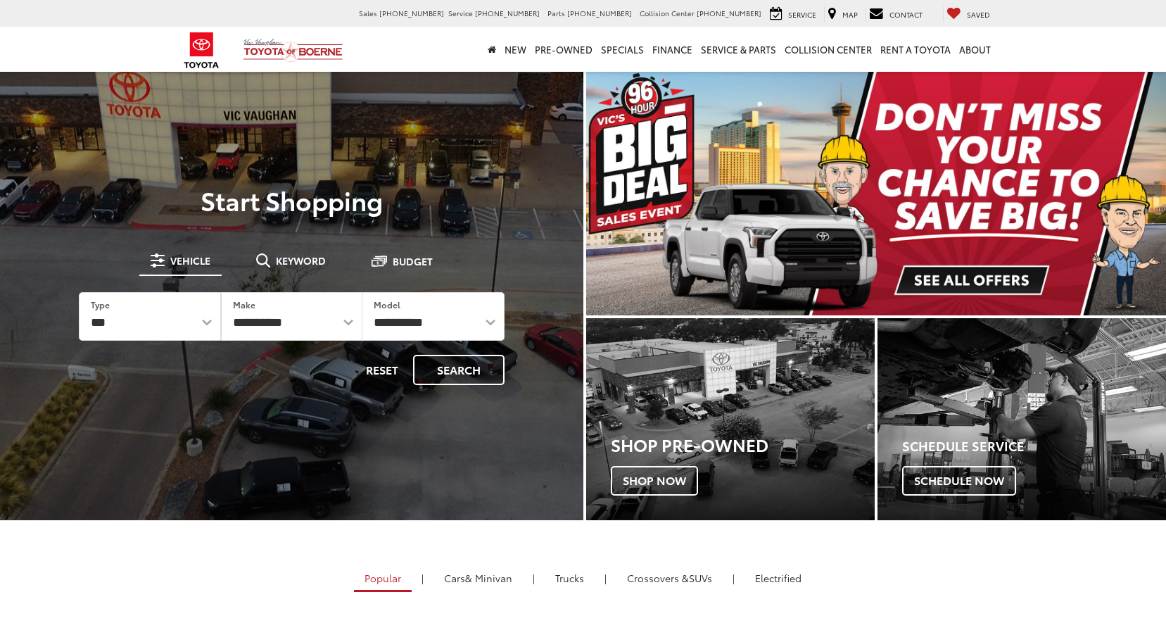  Describe the element at coordinates (459, 370) in the screenshot. I see `button: Search` at that location.